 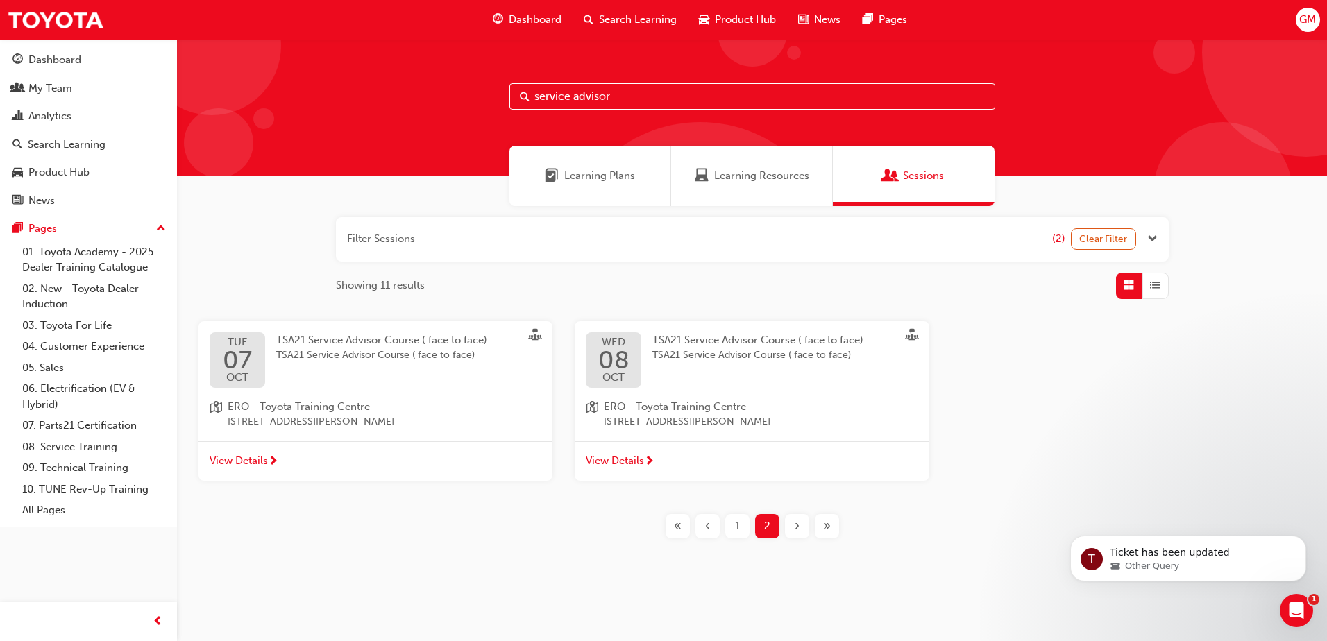 I want to click on input: Search..., so click(x=752, y=96).